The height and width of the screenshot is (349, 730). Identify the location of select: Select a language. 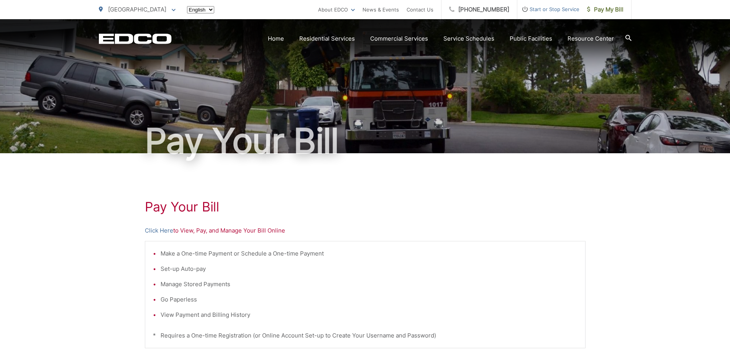
(200, 10).